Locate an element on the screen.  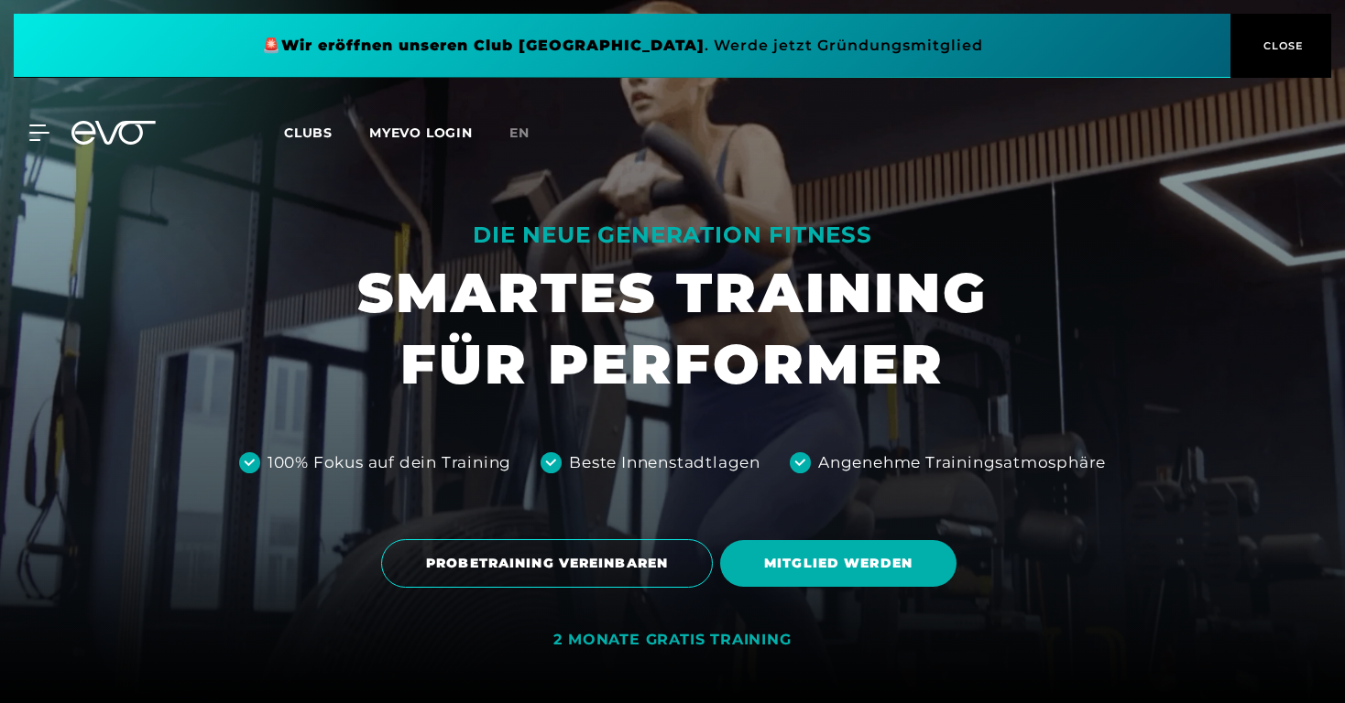
span: CLOSE is located at coordinates (1280, 46).